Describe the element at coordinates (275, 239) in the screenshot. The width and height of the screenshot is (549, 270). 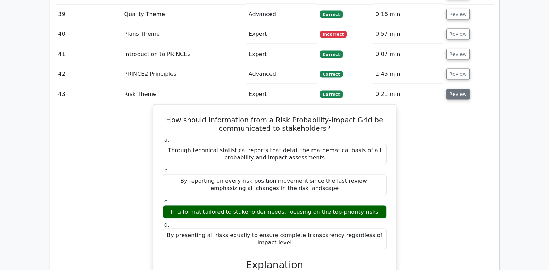
I see `div: By presenting all risks equally to ensure complete transparency regardless of impact level` at that location.